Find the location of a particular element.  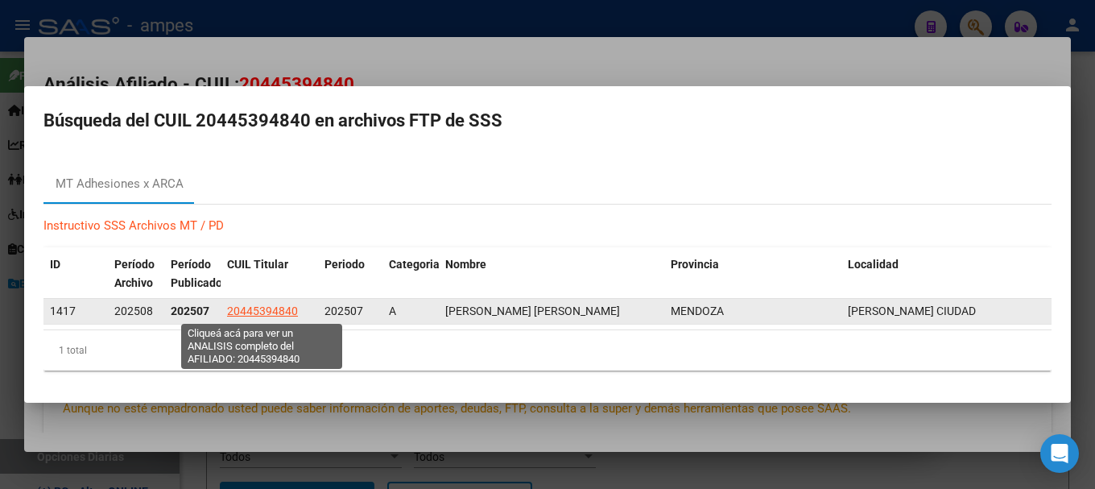

span: CUIL Titular is located at coordinates (258, 264).